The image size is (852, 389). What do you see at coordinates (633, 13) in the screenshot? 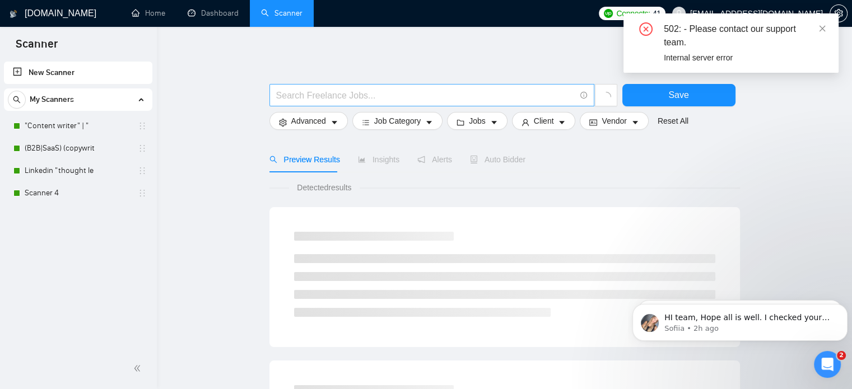
I see `span: Connects:` at bounding box center [633, 13].